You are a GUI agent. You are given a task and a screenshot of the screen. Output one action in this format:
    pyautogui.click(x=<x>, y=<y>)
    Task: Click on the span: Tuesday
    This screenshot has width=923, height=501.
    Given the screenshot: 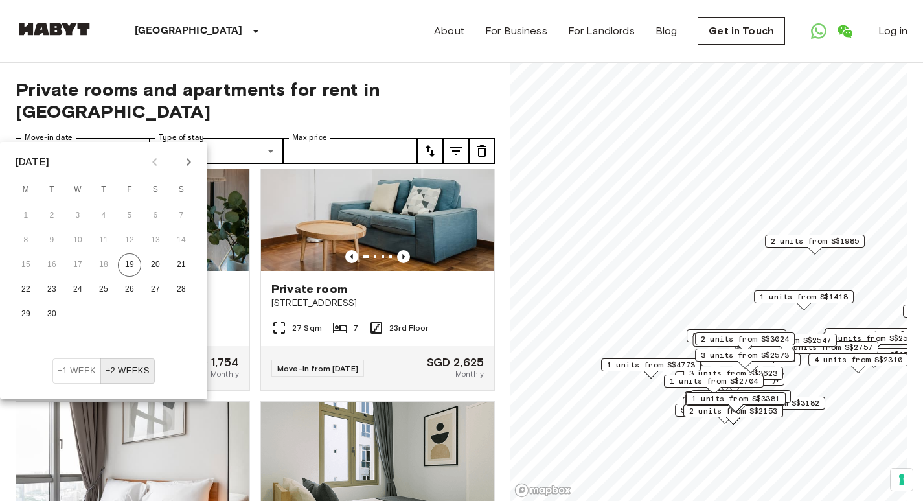 What is the action you would take?
    pyautogui.click(x=52, y=190)
    